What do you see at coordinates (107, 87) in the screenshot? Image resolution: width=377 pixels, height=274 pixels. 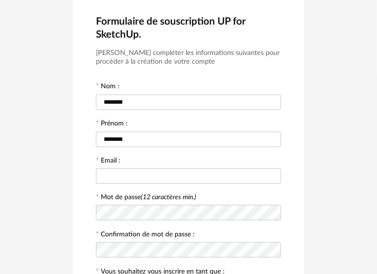 I see `label: Nom :` at bounding box center [107, 87].